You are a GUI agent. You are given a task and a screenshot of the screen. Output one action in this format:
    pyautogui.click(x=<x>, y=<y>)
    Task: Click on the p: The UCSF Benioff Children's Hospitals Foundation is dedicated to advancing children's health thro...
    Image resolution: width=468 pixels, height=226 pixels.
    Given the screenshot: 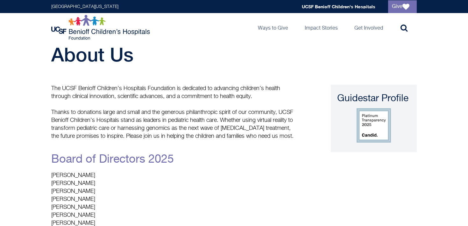 What is the action you would take?
    pyautogui.click(x=174, y=93)
    